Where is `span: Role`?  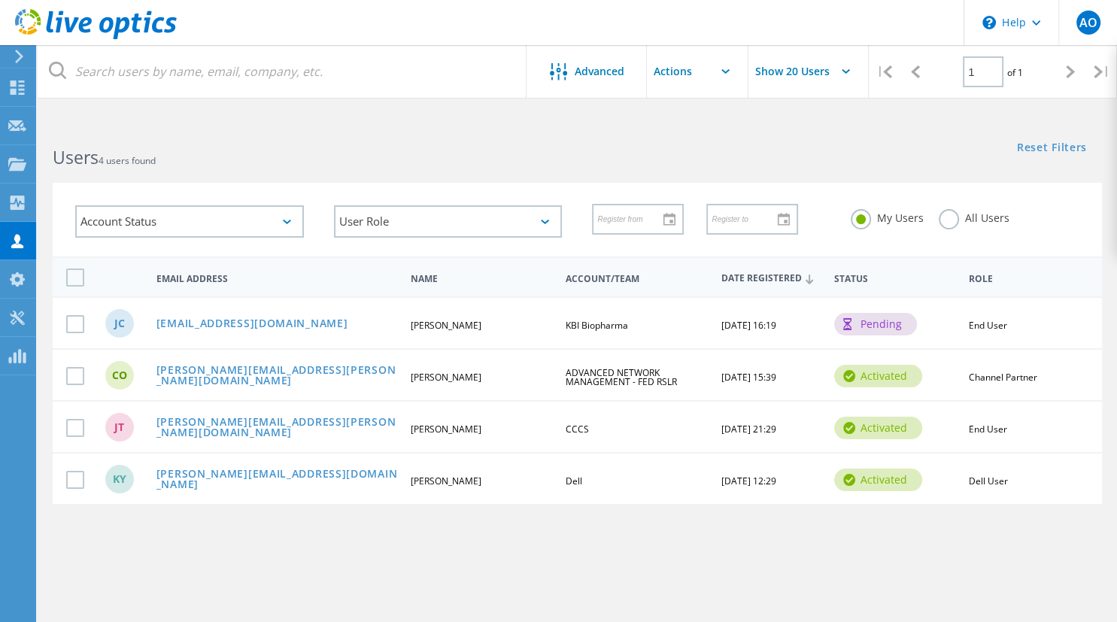
span: Role is located at coordinates (1008, 279).